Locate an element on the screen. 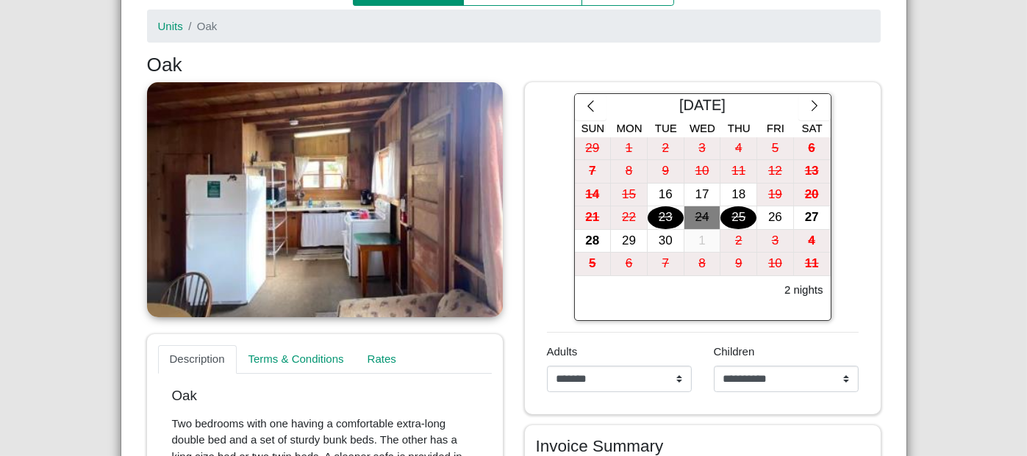  p: Oak is located at coordinates (325, 396).